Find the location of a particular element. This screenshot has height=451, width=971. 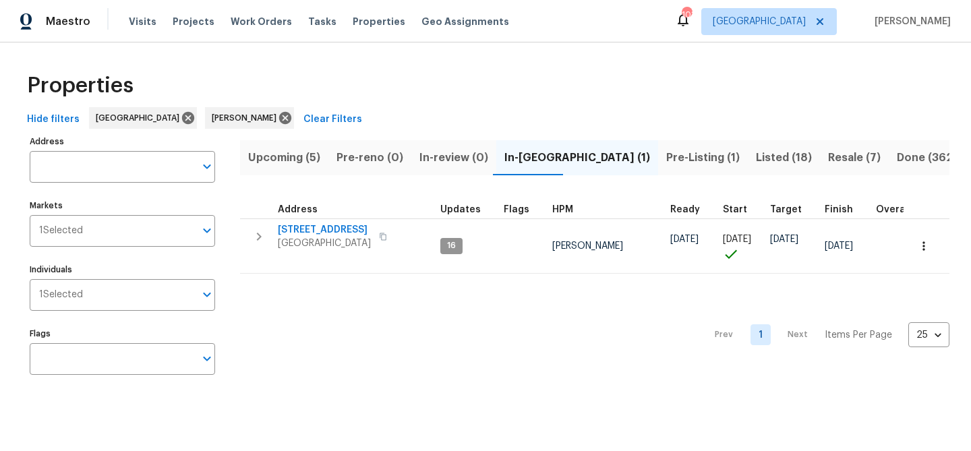

span: Geo Assignments is located at coordinates (465, 22).